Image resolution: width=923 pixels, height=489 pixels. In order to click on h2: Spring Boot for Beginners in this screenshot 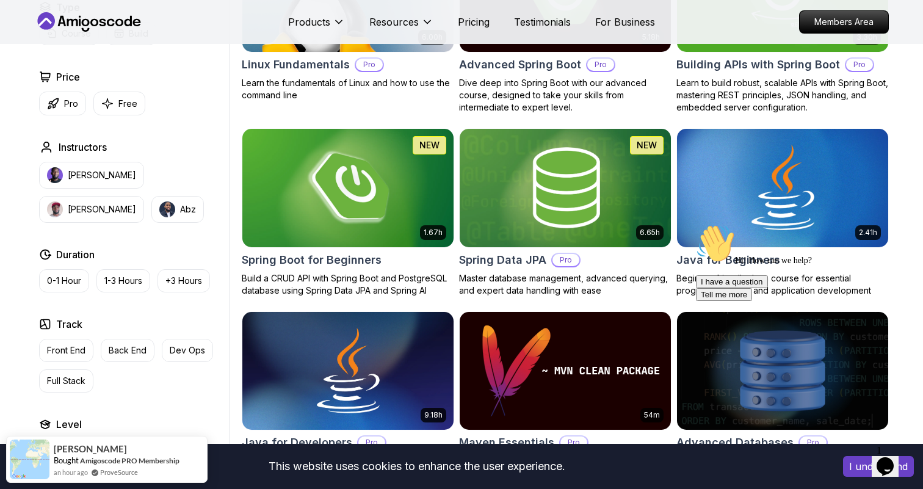, I will do `click(311, 260)`.